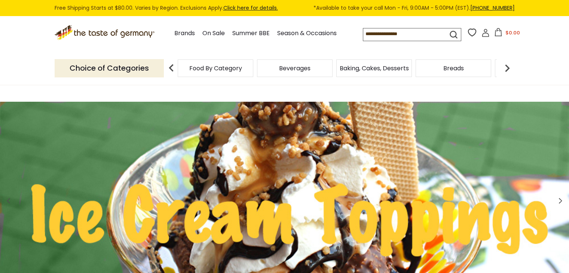 Image resolution: width=569 pixels, height=273 pixels. I want to click on a: Brands, so click(184, 33).